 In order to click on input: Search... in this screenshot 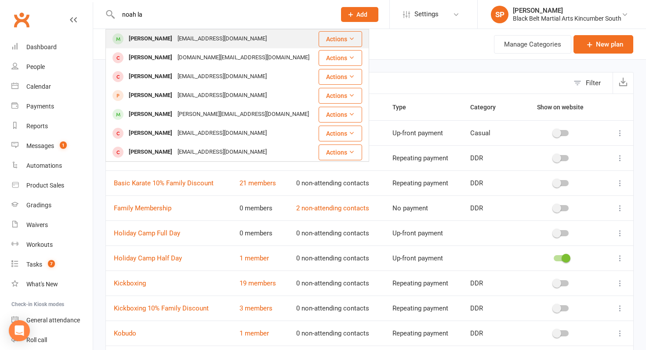, I will do `click(222, 15)`.